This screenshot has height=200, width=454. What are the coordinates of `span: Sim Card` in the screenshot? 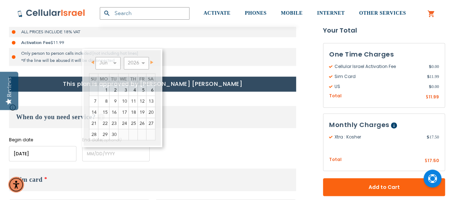 It's located at (378, 77).